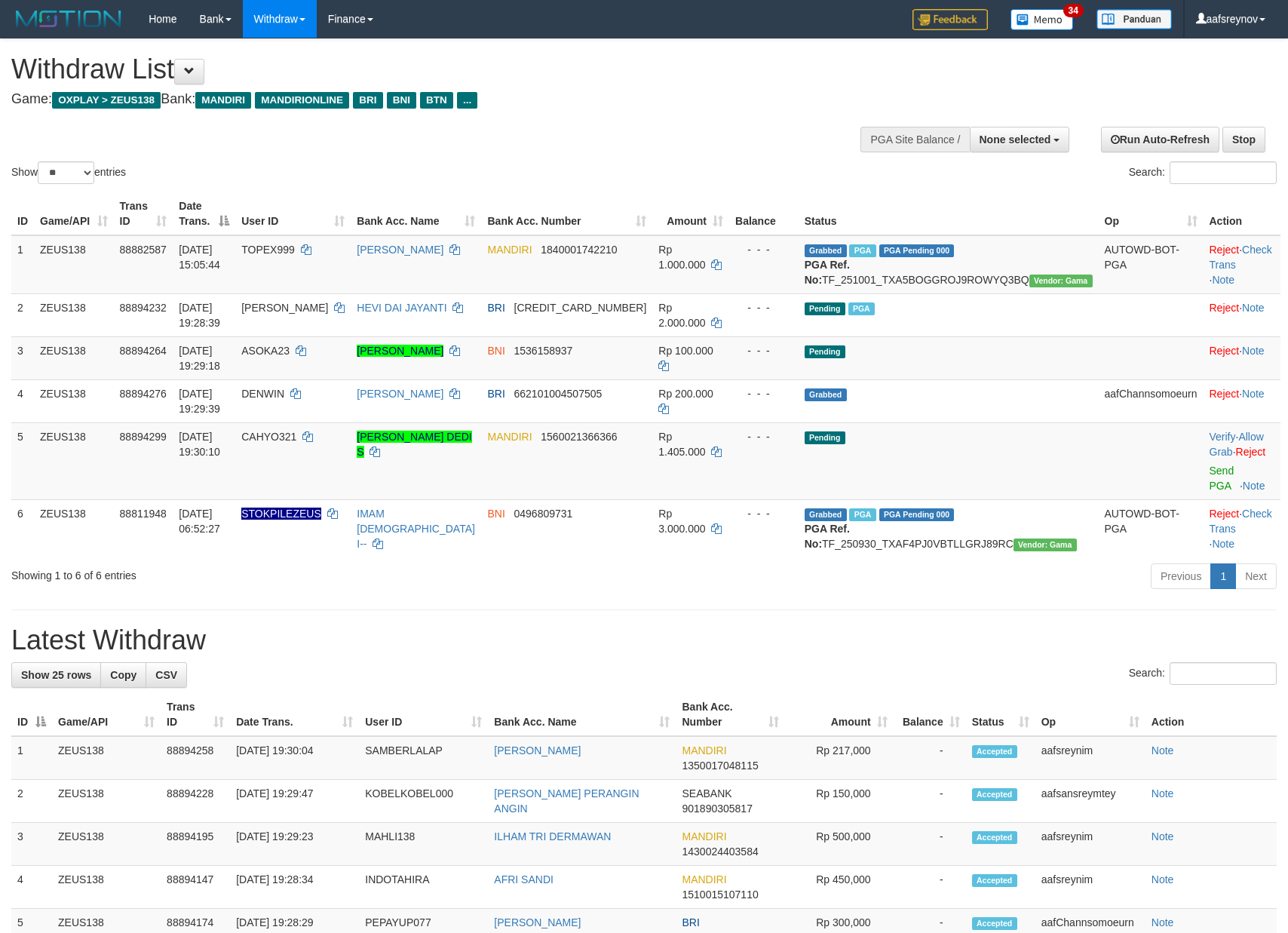  I want to click on span: Copy 1430024403584 to clipboard, so click(720, 852).